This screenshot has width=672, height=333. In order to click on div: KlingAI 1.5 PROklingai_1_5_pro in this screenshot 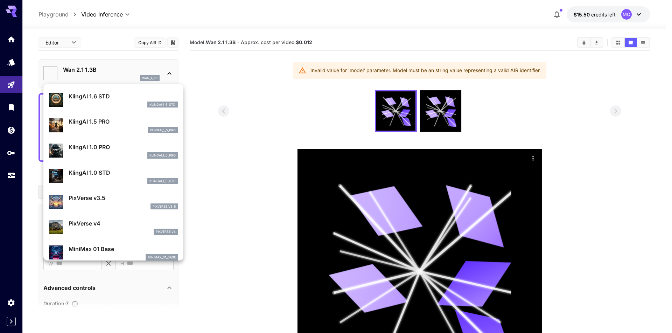, I will do `click(113, 125)`.